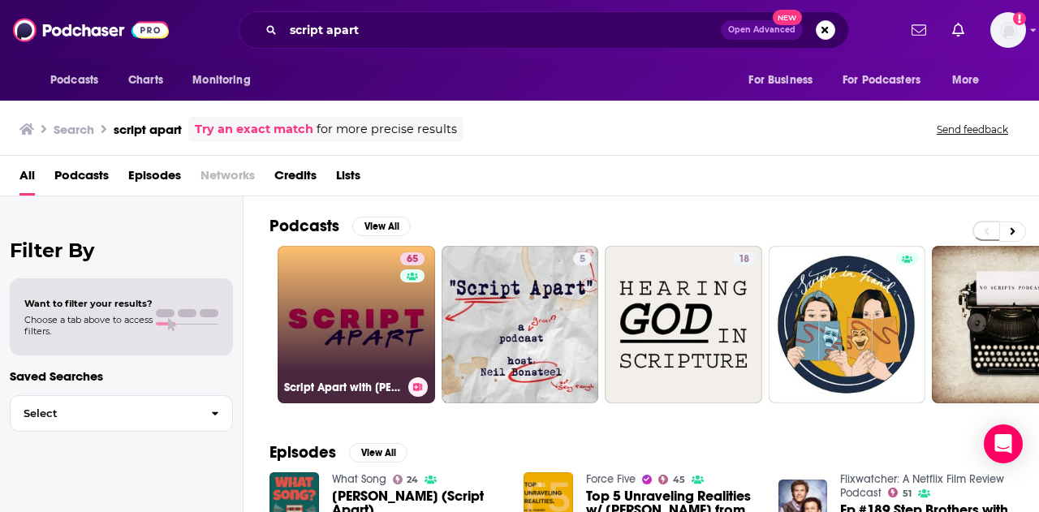 The height and width of the screenshot is (512, 1039). What do you see at coordinates (780, 80) in the screenshot?
I see `span: For Business` at bounding box center [780, 80].